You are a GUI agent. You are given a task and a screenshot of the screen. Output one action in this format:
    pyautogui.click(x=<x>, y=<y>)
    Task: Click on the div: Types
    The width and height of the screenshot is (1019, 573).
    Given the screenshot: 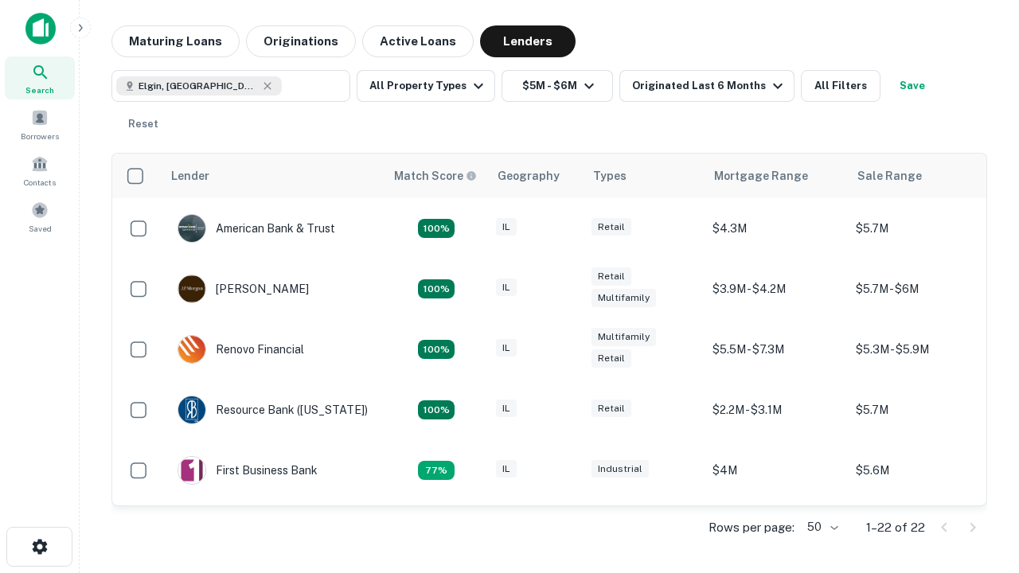 What is the action you would take?
    pyautogui.click(x=610, y=176)
    